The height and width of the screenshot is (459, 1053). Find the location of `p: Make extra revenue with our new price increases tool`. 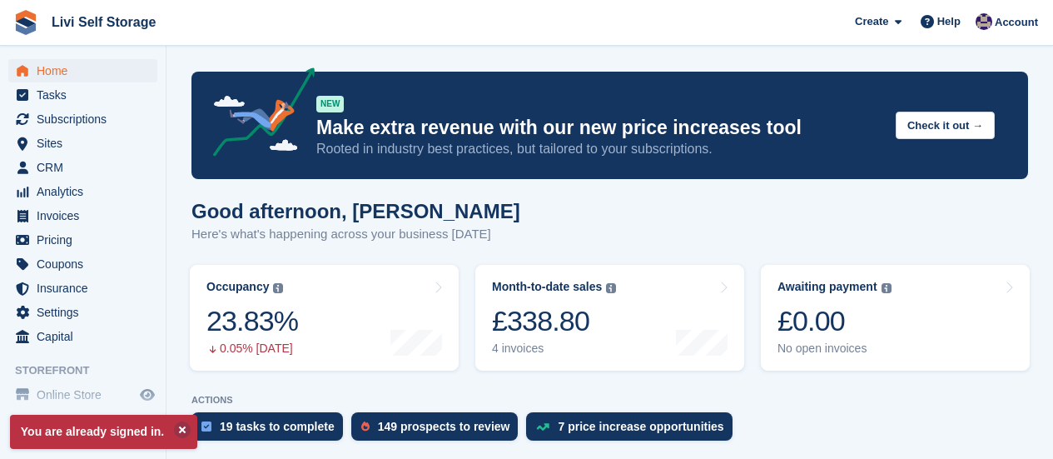

p: Make extra revenue with our new price increases tool is located at coordinates (600, 127).